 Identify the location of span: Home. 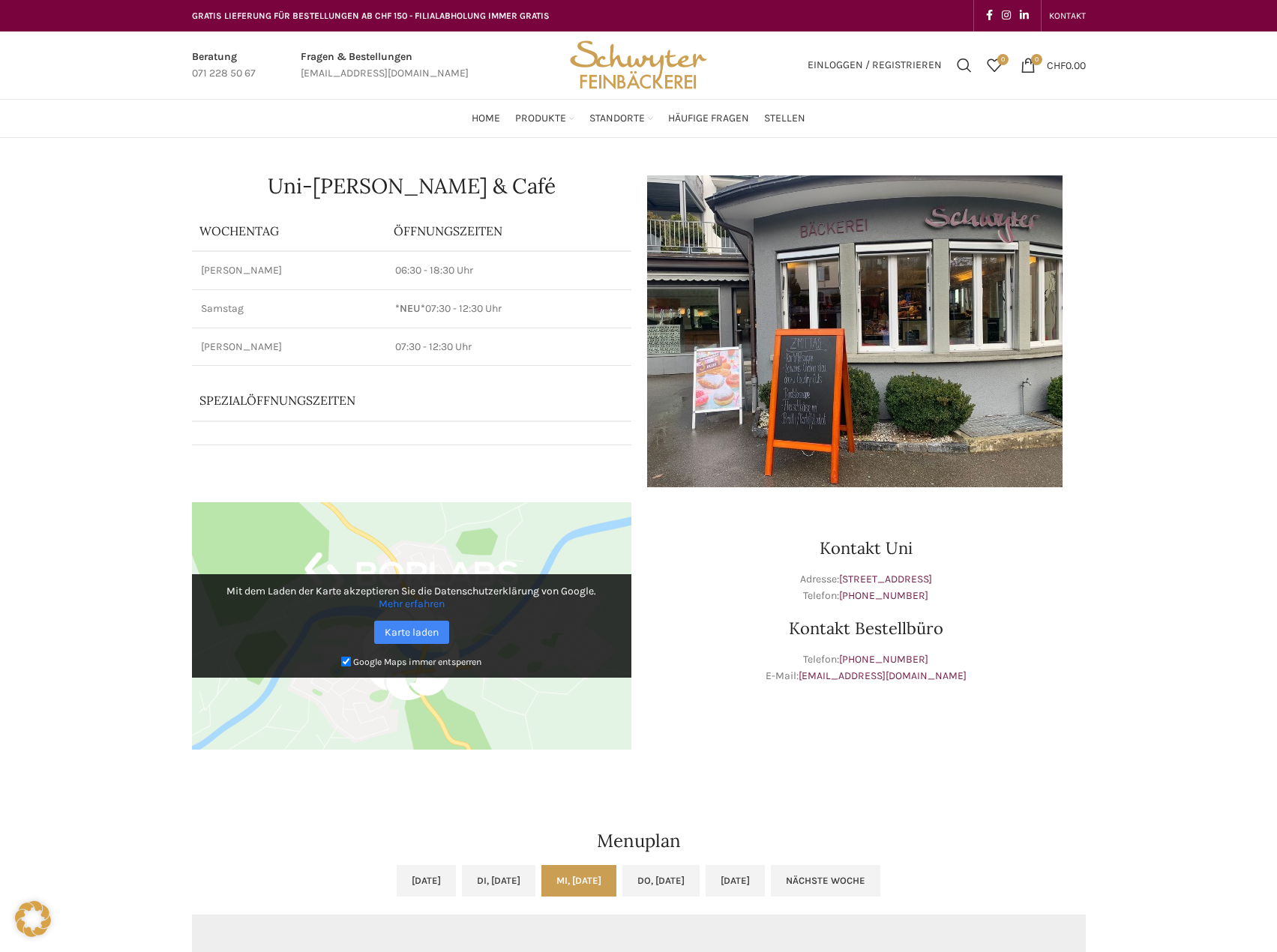
(486, 119).